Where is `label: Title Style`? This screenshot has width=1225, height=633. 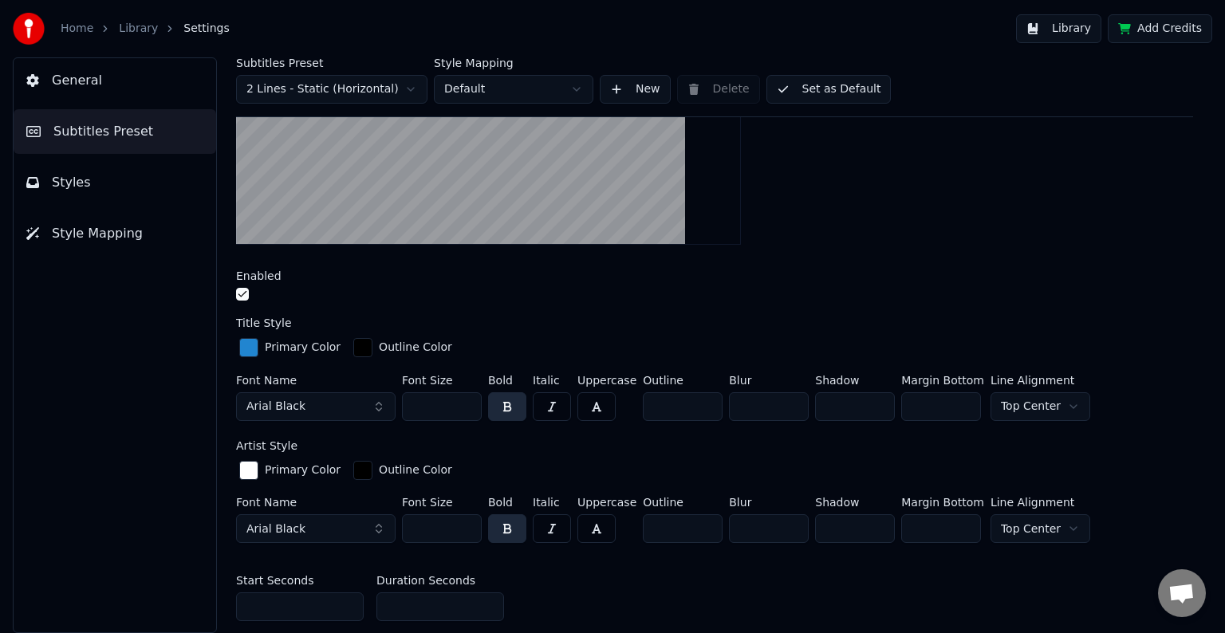 label: Title Style is located at coordinates (264, 323).